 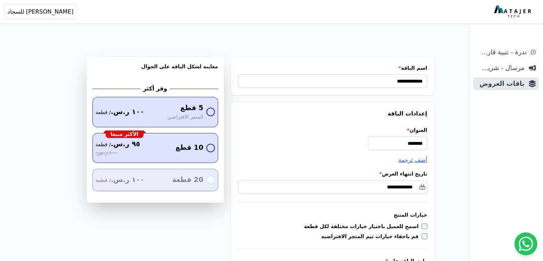 What do you see at coordinates (333, 68) in the screenshot?
I see `label: اسم الباقة` at bounding box center [333, 68].